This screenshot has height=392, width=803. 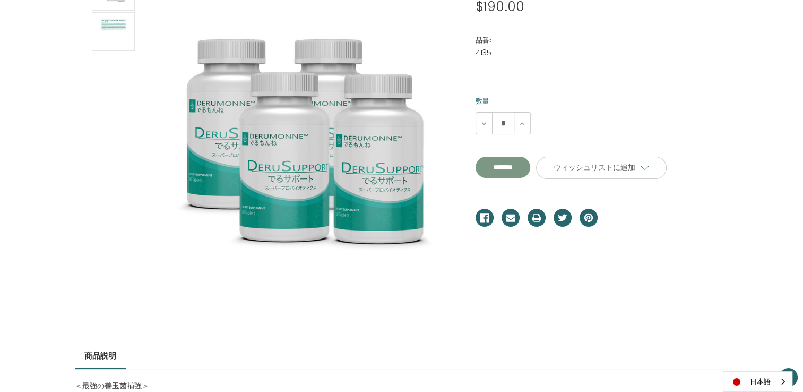 What do you see at coordinates (602, 101) in the screenshot?
I see `label: 数量` at bounding box center [602, 101].